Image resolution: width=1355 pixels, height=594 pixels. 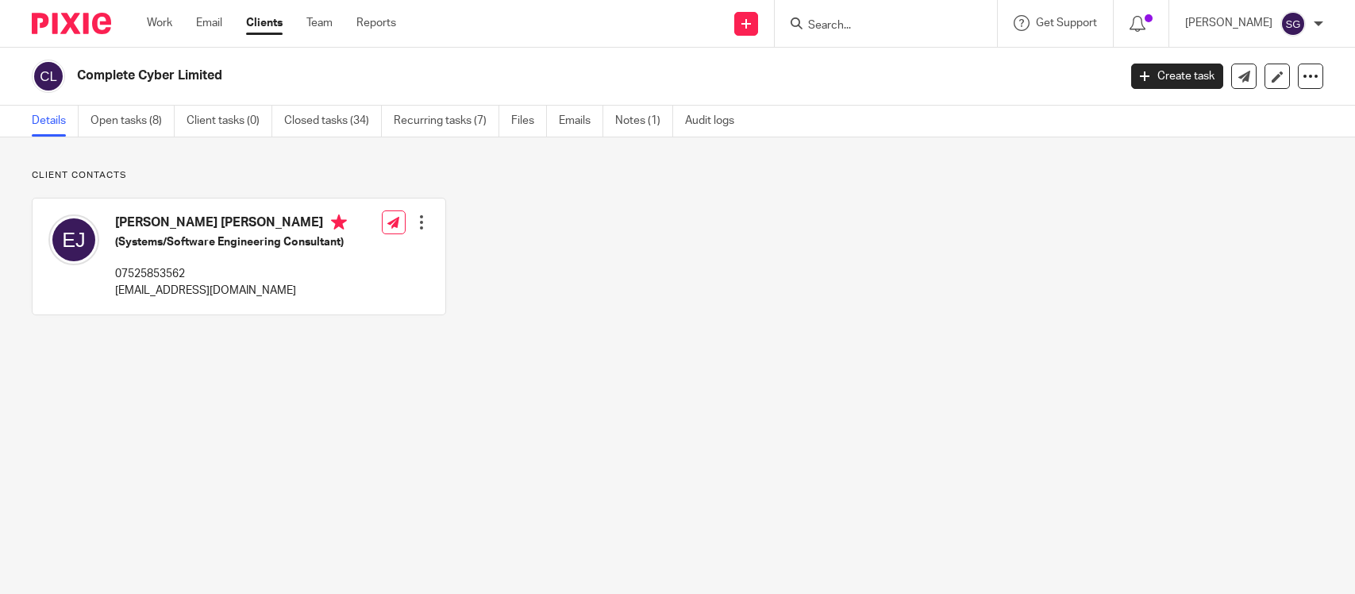 What do you see at coordinates (239, 175) in the screenshot?
I see `p: Client contacts` at bounding box center [239, 175].